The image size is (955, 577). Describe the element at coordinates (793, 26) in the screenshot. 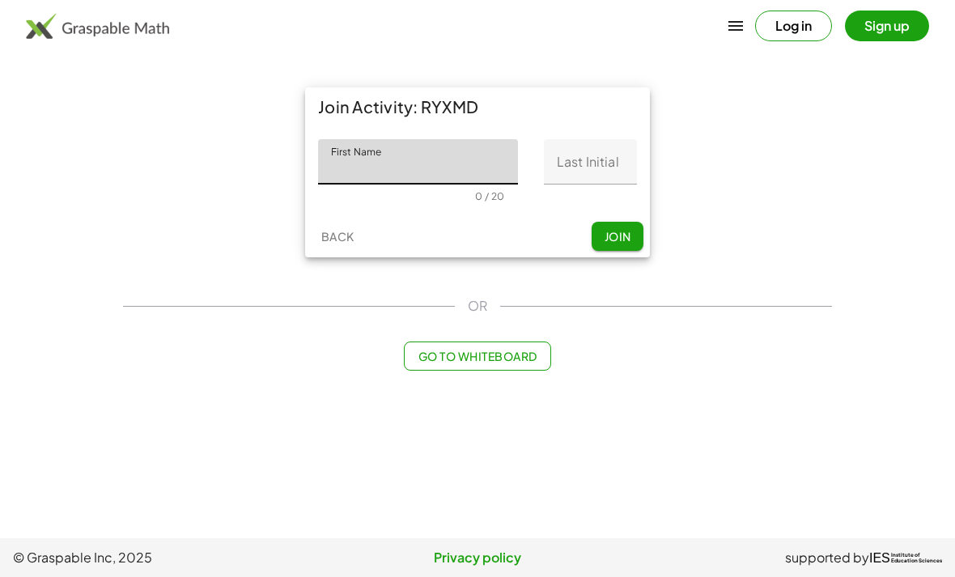

I see `button: Log in` at that location.